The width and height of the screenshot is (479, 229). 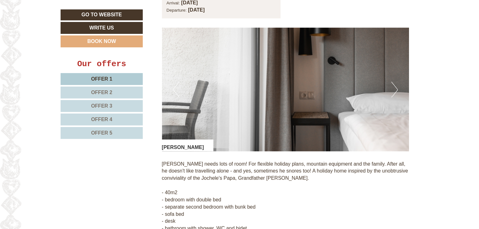 What do you see at coordinates (102, 79) in the screenshot?
I see `span: Offer 1` at bounding box center [102, 79].